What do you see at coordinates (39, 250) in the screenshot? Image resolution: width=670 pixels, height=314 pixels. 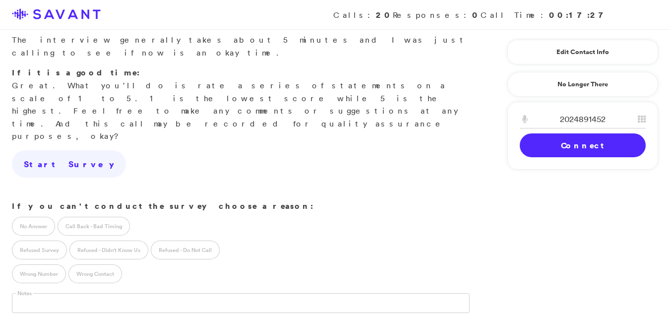 I see `label: Refused Survey` at bounding box center [39, 250].